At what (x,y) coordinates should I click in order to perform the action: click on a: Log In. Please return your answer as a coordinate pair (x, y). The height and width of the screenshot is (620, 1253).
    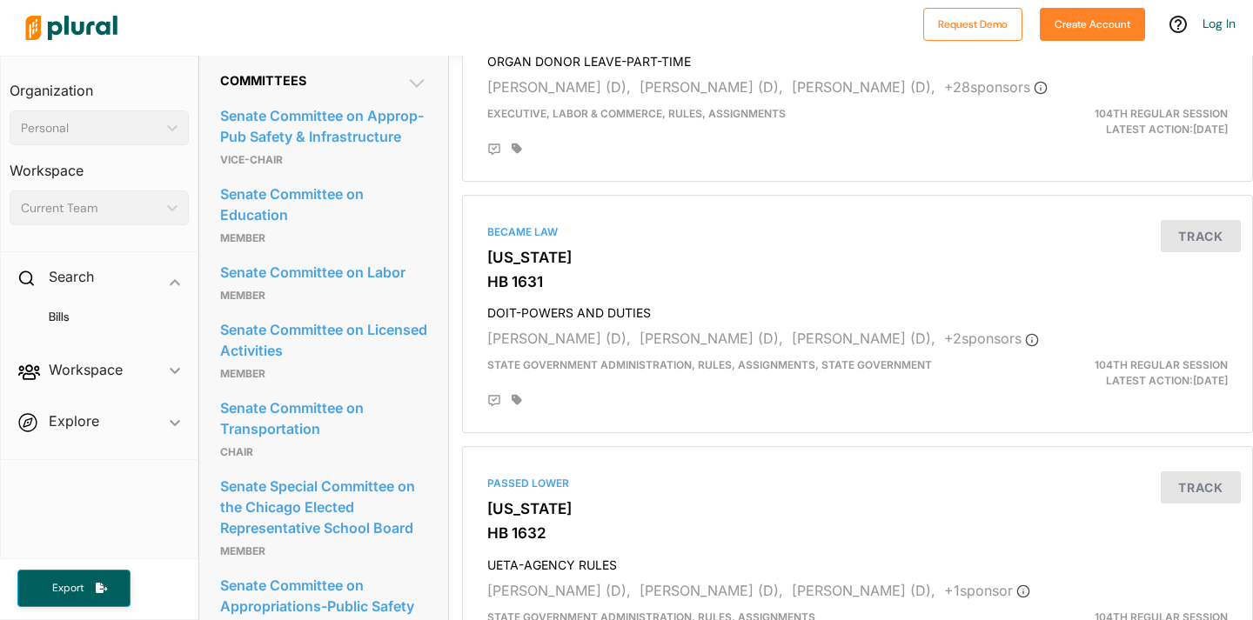
    Looking at the image, I should click on (1219, 23).